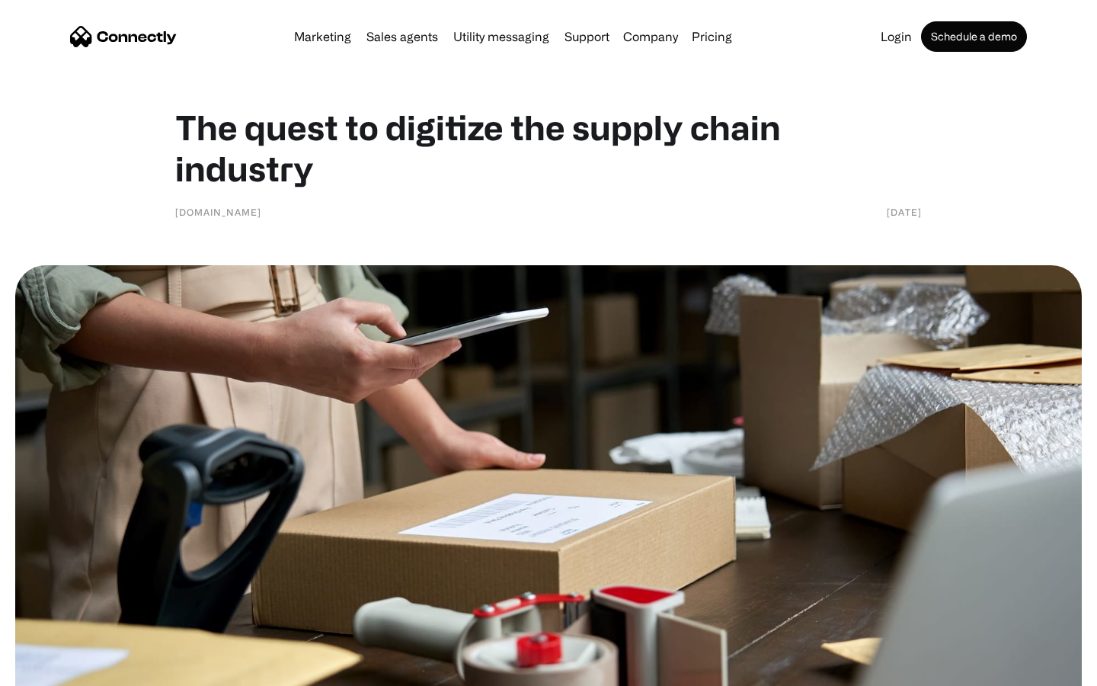 The image size is (1097, 686). Describe the element at coordinates (974, 37) in the screenshot. I see `a: Schedule a demo` at that location.